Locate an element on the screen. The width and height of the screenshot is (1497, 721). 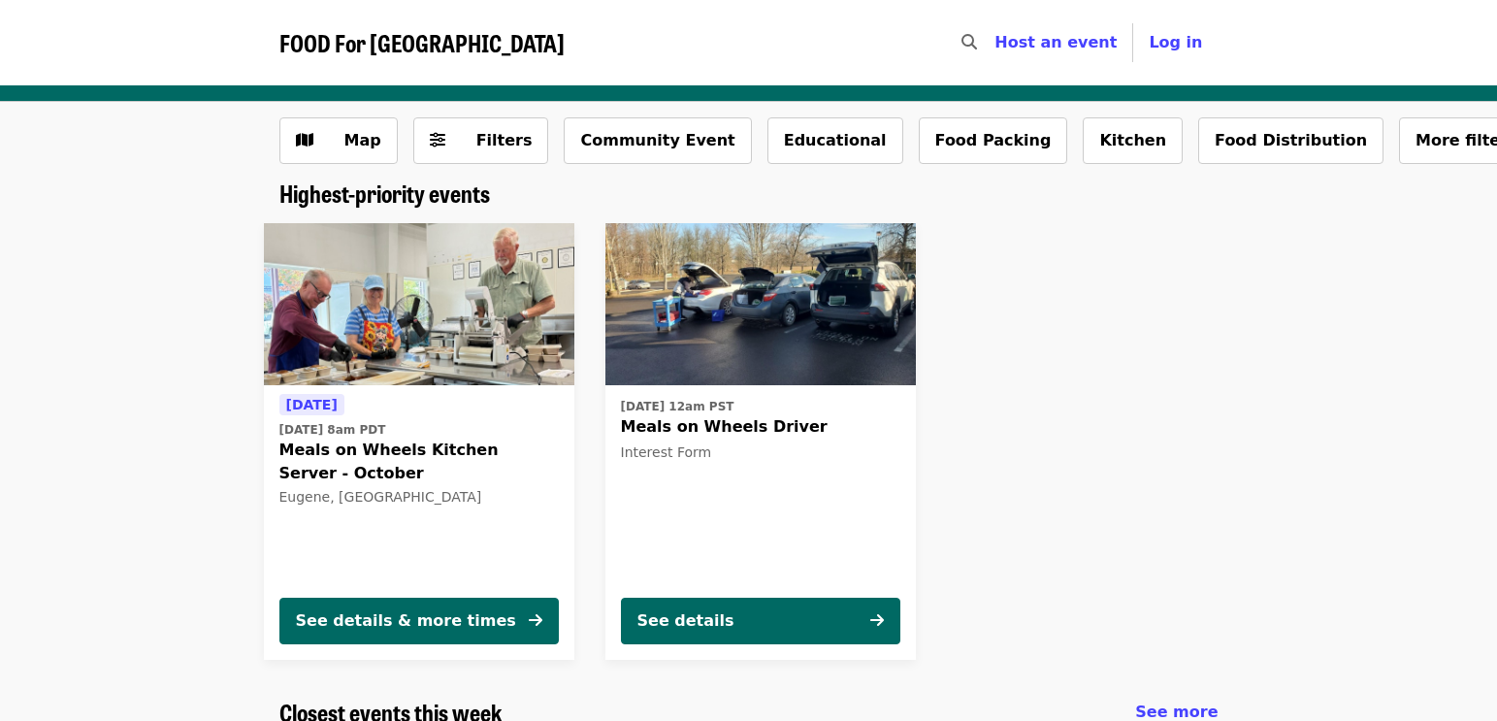
span: Map is located at coordinates (363, 140).